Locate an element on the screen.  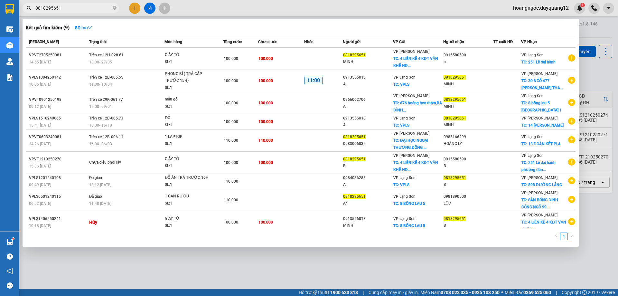
span: close-circle is located at coordinates (115, 8).